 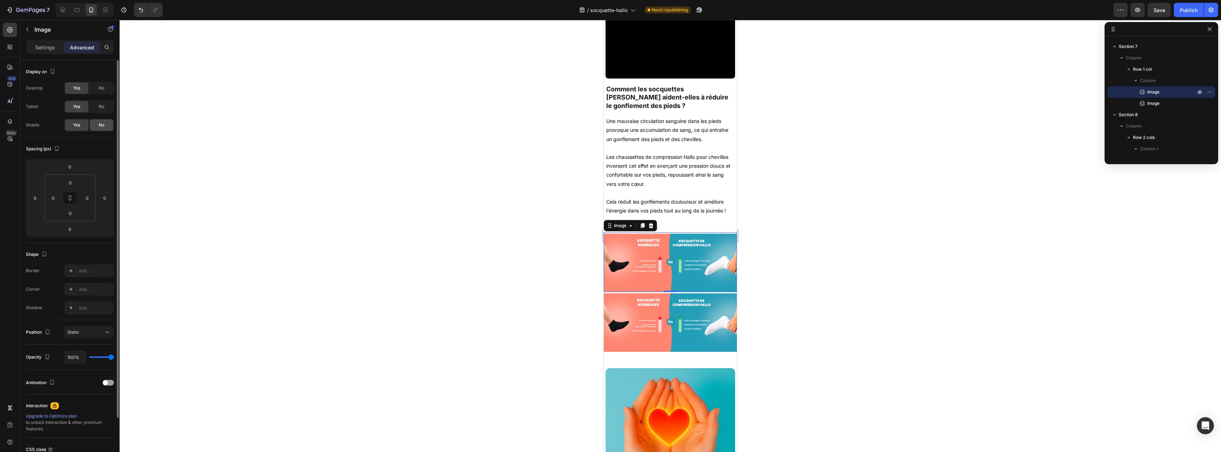 I want to click on div: Open Intercom Messenger, so click(x=1206, y=425).